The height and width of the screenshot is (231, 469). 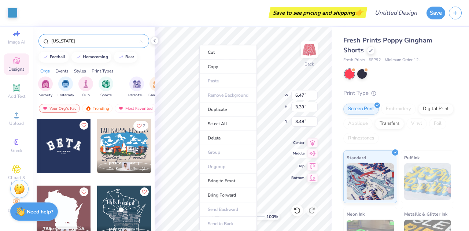 What do you see at coordinates (388, 45) in the screenshot?
I see `span: Fresh Prints Poppy Gingham Shorts` at bounding box center [388, 45].